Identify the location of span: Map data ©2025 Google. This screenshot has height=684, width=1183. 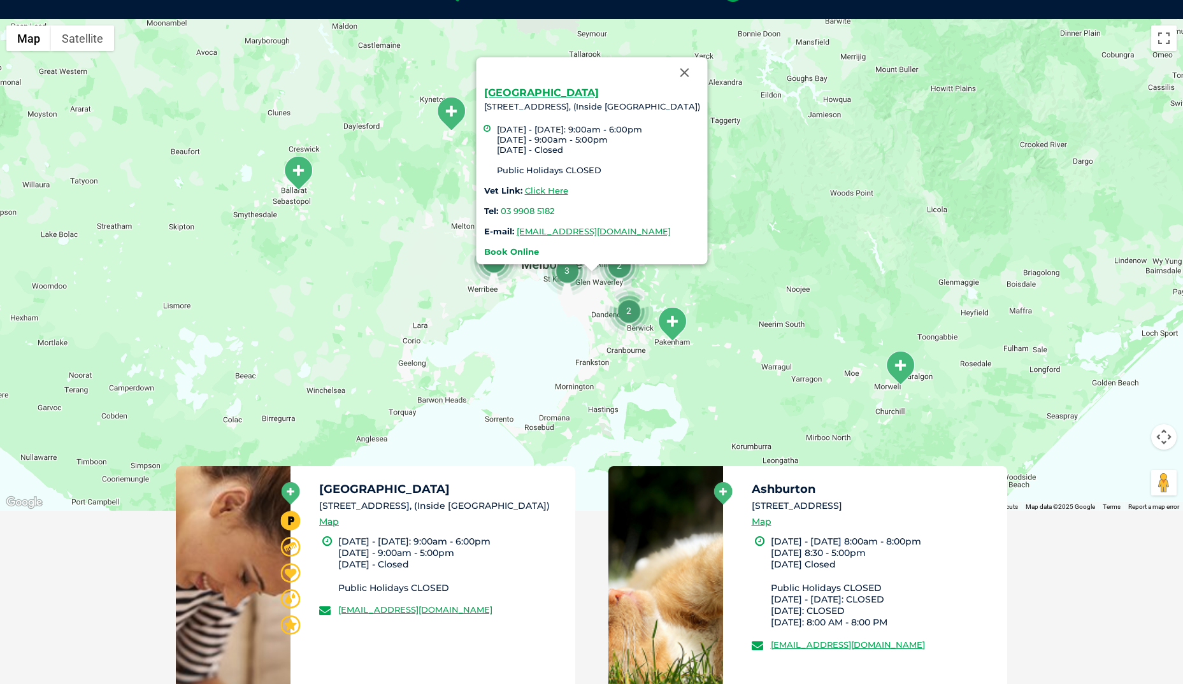
(1060, 507).